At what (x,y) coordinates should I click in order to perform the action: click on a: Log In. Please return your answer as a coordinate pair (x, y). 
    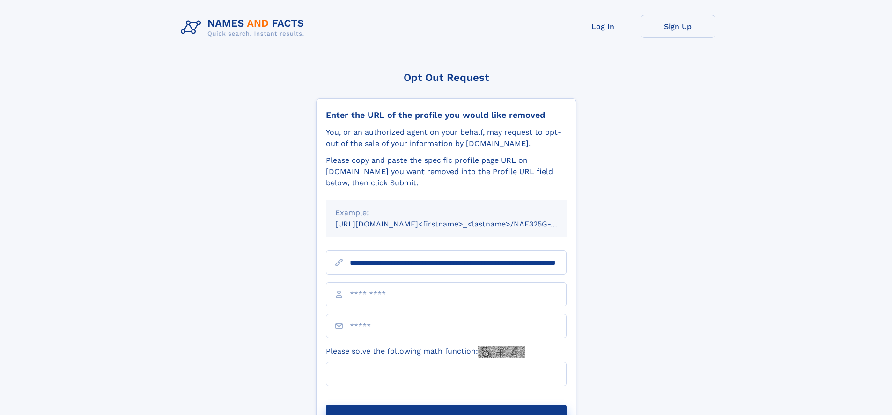
    Looking at the image, I should click on (603, 26).